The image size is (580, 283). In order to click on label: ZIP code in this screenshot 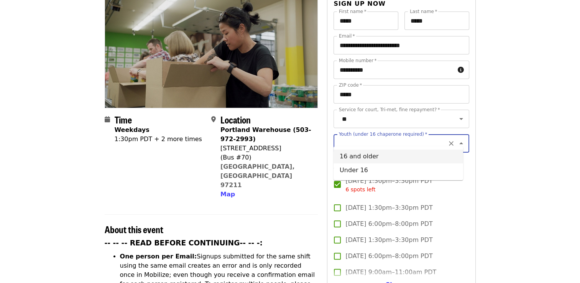, I will do `click(350, 85)`.